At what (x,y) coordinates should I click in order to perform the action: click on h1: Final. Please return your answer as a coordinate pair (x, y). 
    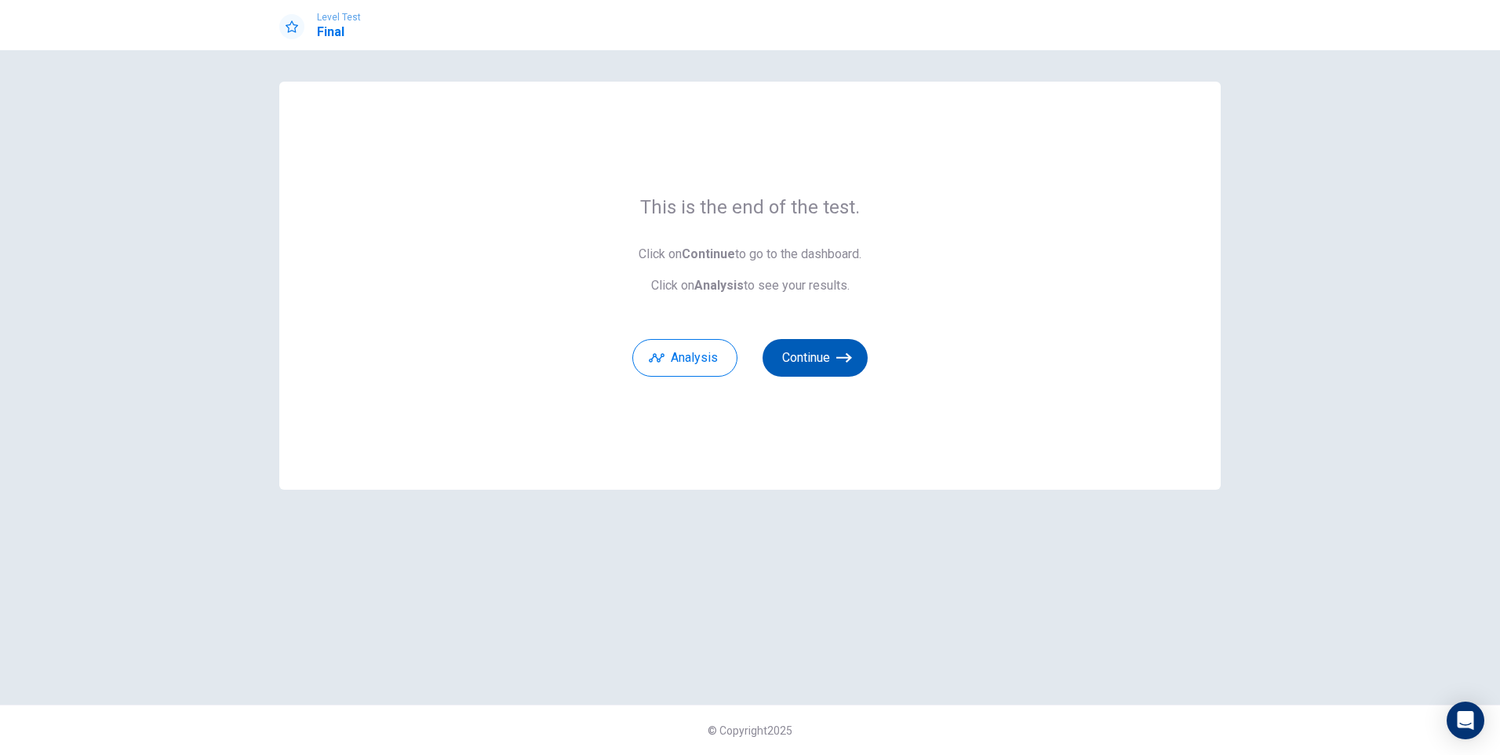
    Looking at the image, I should click on (339, 32).